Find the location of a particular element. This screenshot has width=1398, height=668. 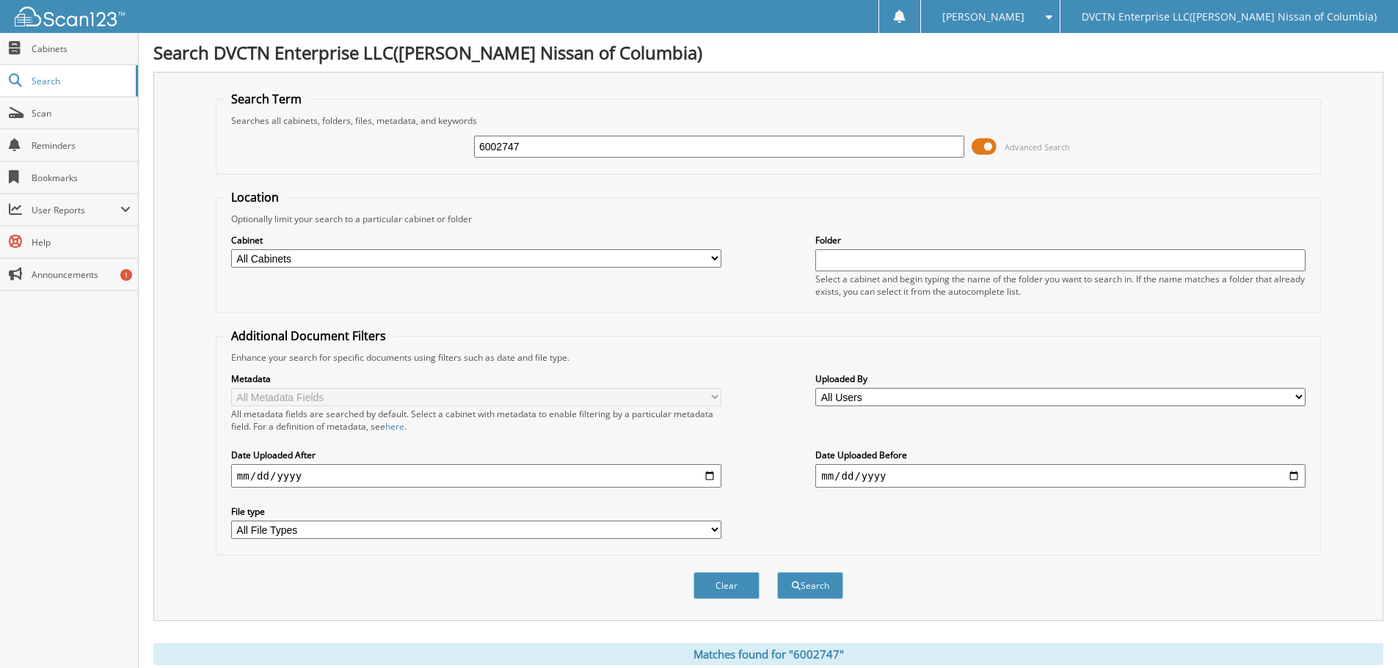

span: Help is located at coordinates (81, 242).